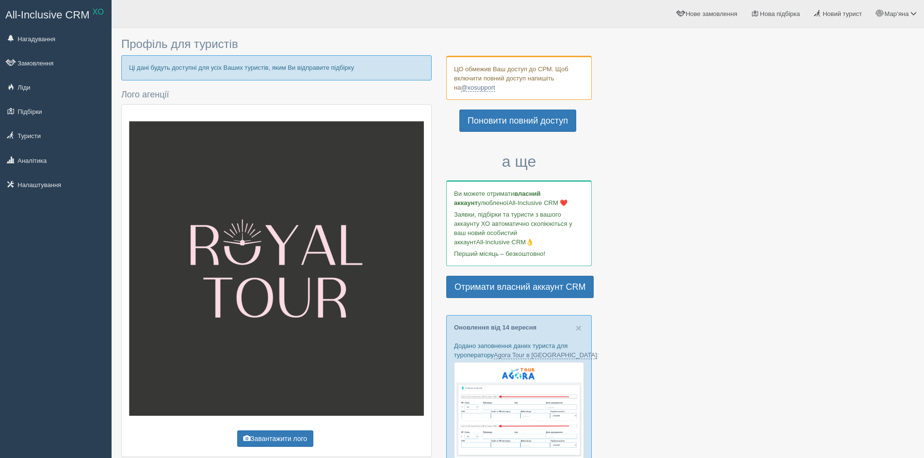 The image size is (924, 458). What do you see at coordinates (519, 228) in the screenshot?
I see `p: Заявки, підбірки та туристи з вашого аккаунту ХО автоматично скопіюються у ваш новий особистий ак...` at bounding box center [519, 228].